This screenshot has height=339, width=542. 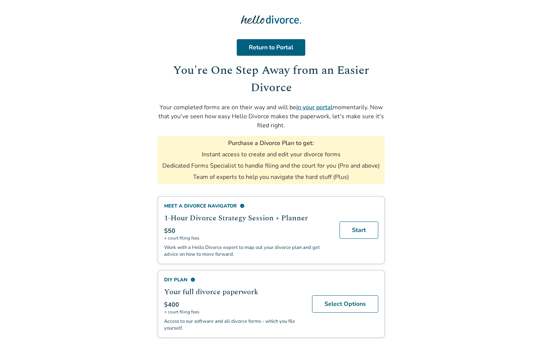 I want to click on p: Access to our software and all divorce forms - which you file yourself., so click(x=233, y=325).